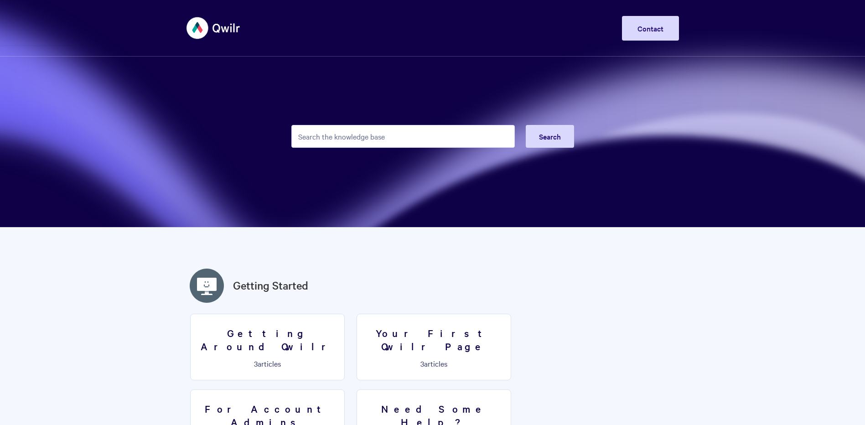 The width and height of the screenshot is (865, 425). What do you see at coordinates (270, 285) in the screenshot?
I see `a: Getting Started` at bounding box center [270, 285].